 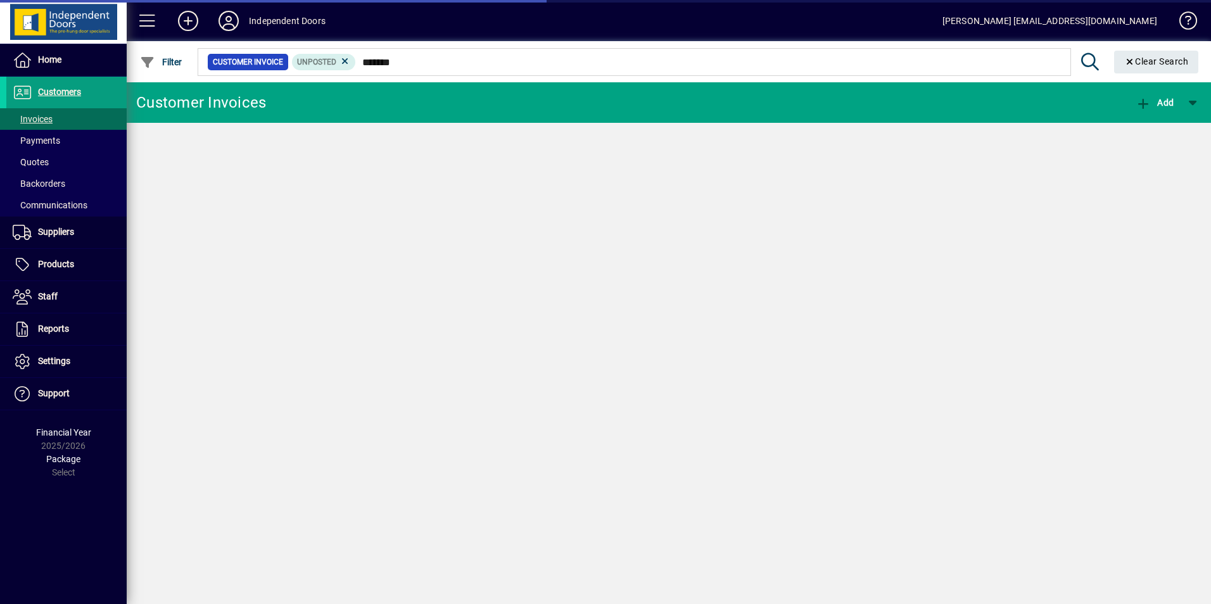 I want to click on a: Home, so click(x=67, y=60).